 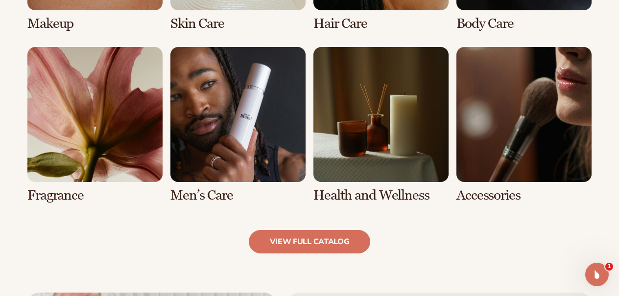 I want to click on div: 6 / 8, so click(x=238, y=125).